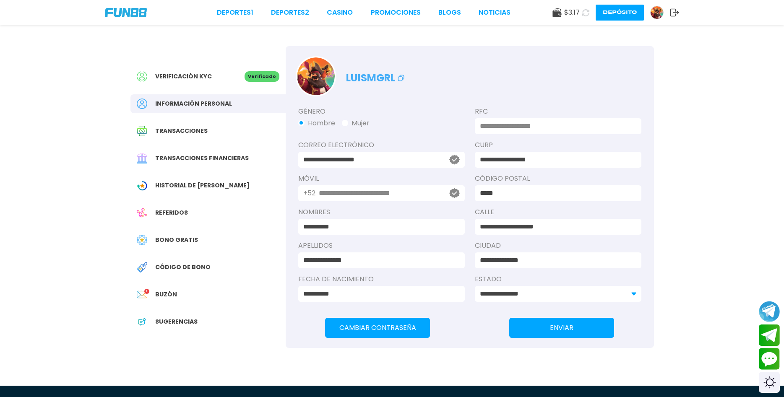 This screenshot has height=397, width=784. What do you see at coordinates (142, 294) in the screenshot?
I see `img: Inbox` at bounding box center [142, 294].